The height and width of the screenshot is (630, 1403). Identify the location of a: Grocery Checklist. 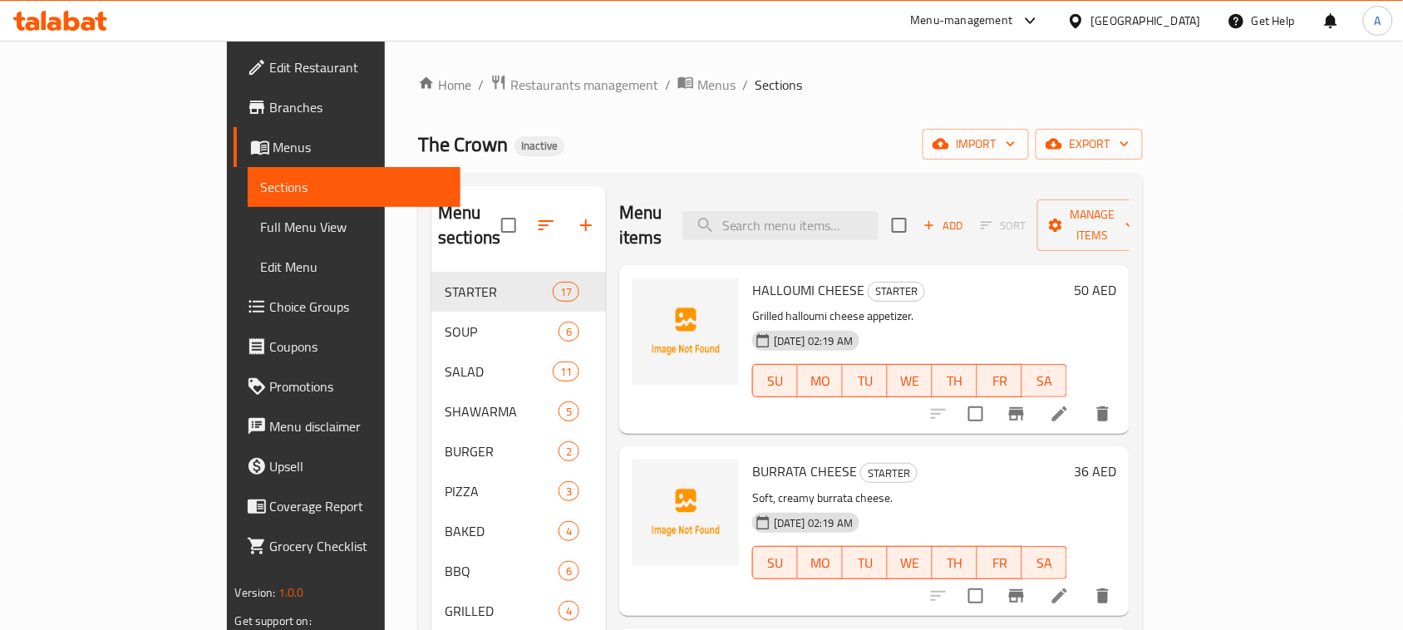
(347, 546).